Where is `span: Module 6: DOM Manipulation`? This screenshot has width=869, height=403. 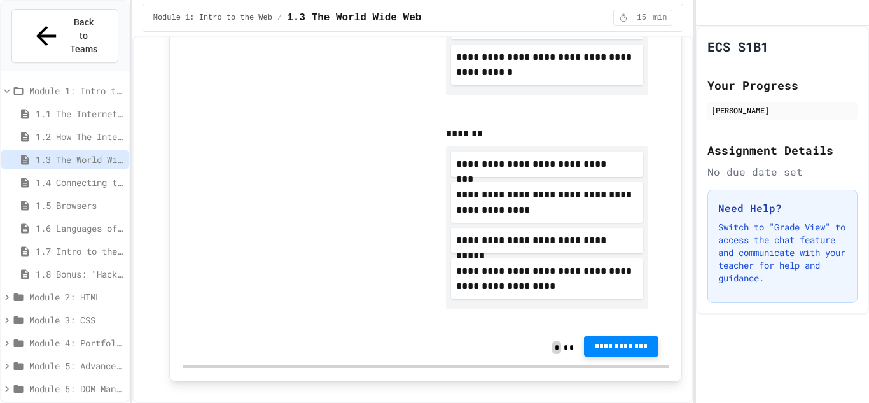 span: Module 6: DOM Manipulation is located at coordinates (76, 388).